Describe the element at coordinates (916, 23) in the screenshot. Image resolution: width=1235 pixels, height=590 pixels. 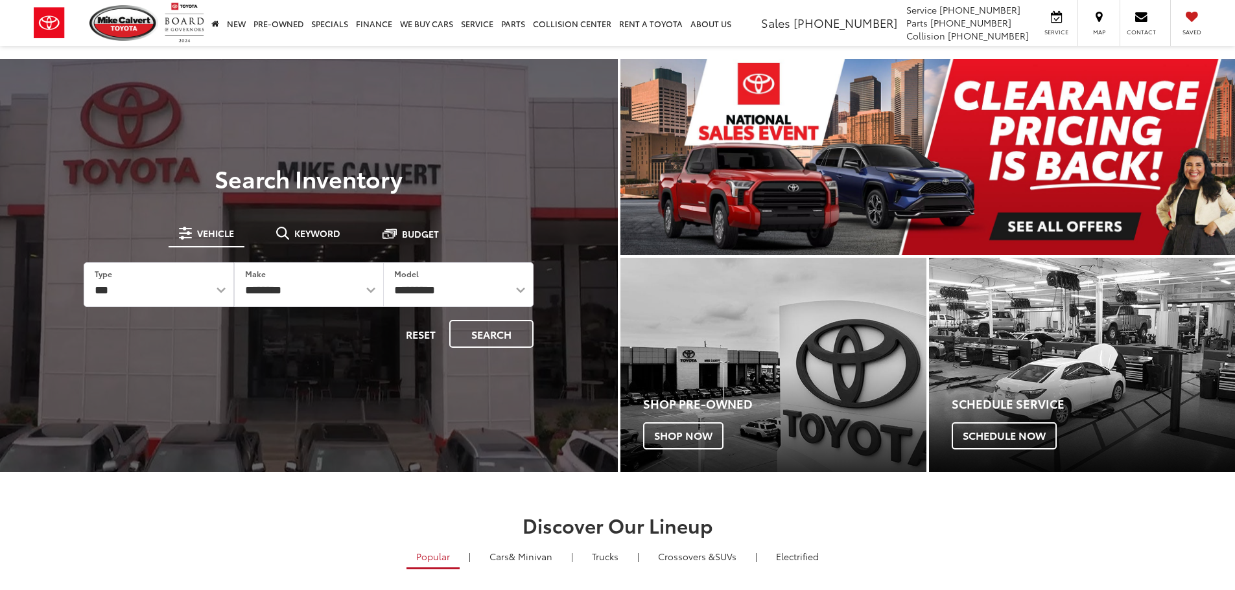
I see `span: Parts` at that location.